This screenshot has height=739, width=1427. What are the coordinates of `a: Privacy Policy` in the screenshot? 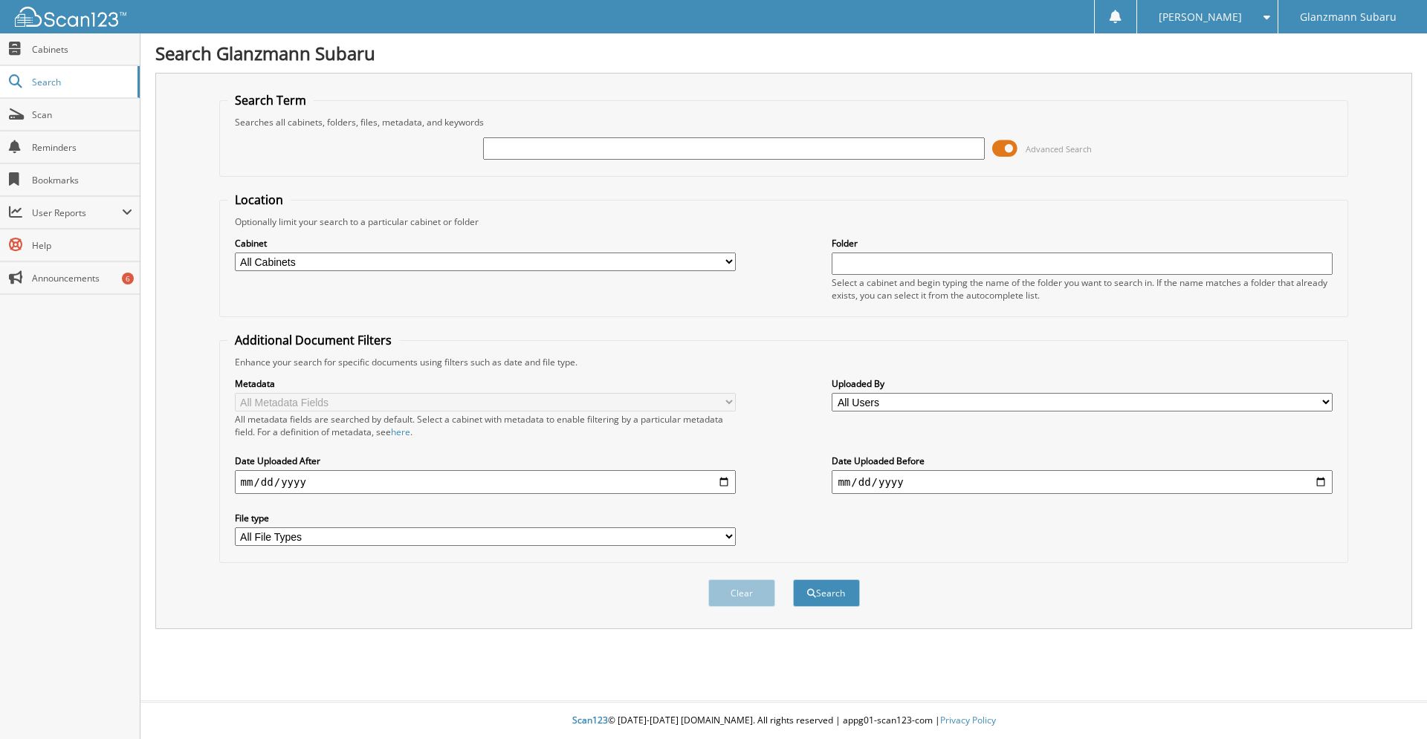 It's located at (968, 720).